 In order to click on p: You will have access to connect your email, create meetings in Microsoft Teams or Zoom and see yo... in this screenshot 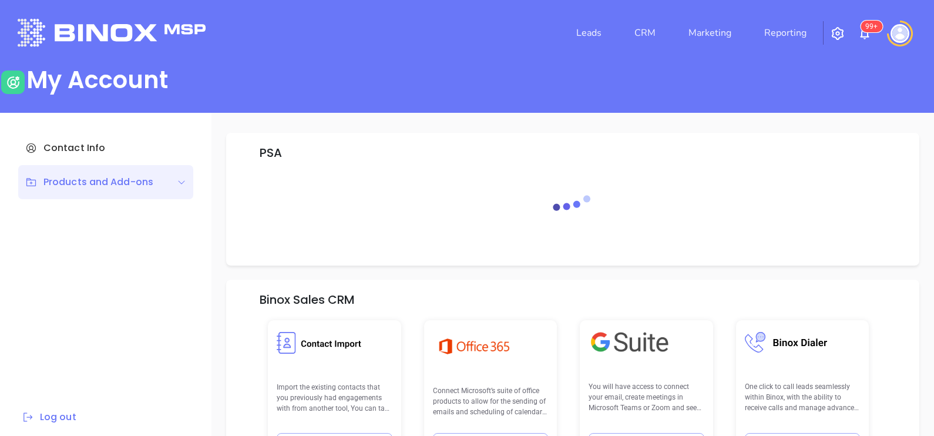, I will do `click(646, 397)`.